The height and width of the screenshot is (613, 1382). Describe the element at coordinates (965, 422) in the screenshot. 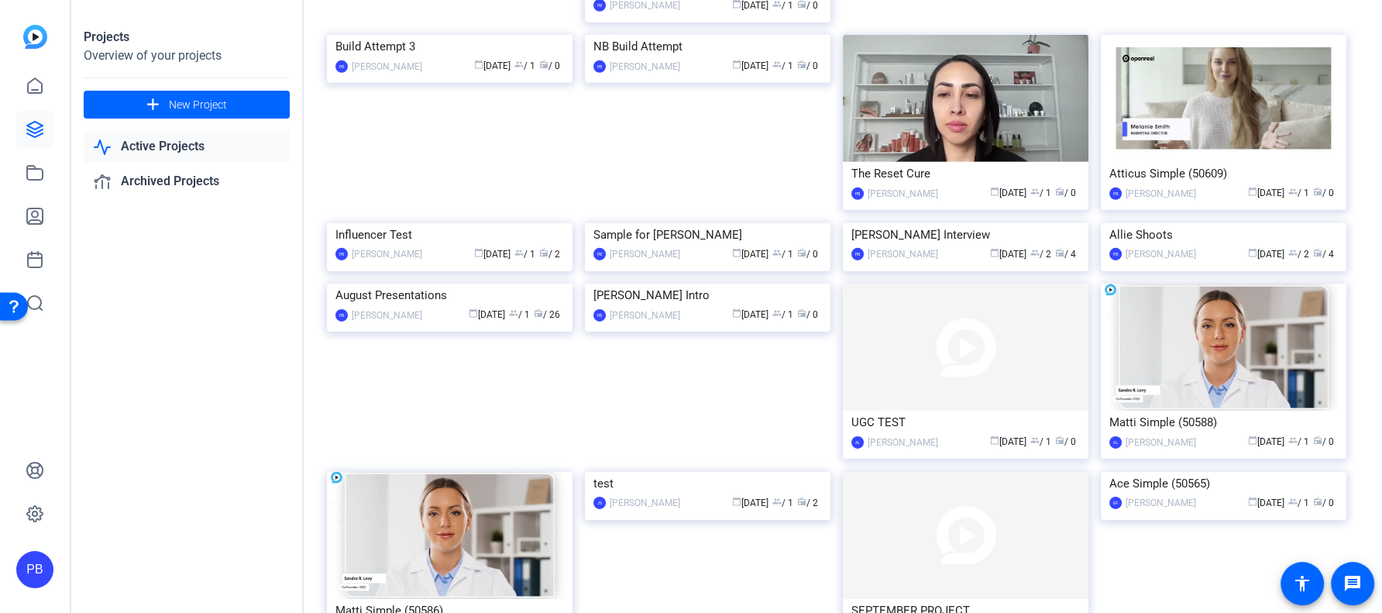

I see `div: UGC TEST` at that location.